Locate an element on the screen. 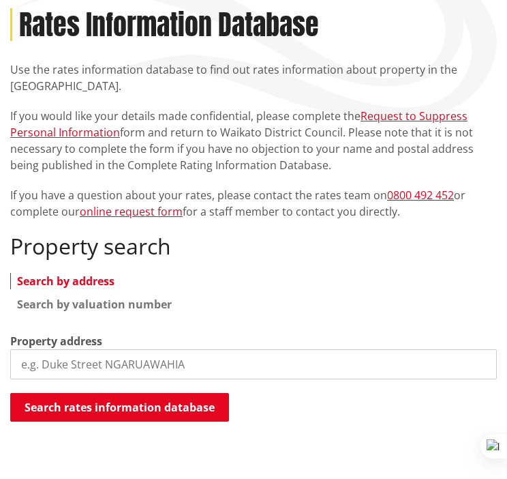 This screenshot has width=507, height=479. h2: Property search is located at coordinates (254, 246).